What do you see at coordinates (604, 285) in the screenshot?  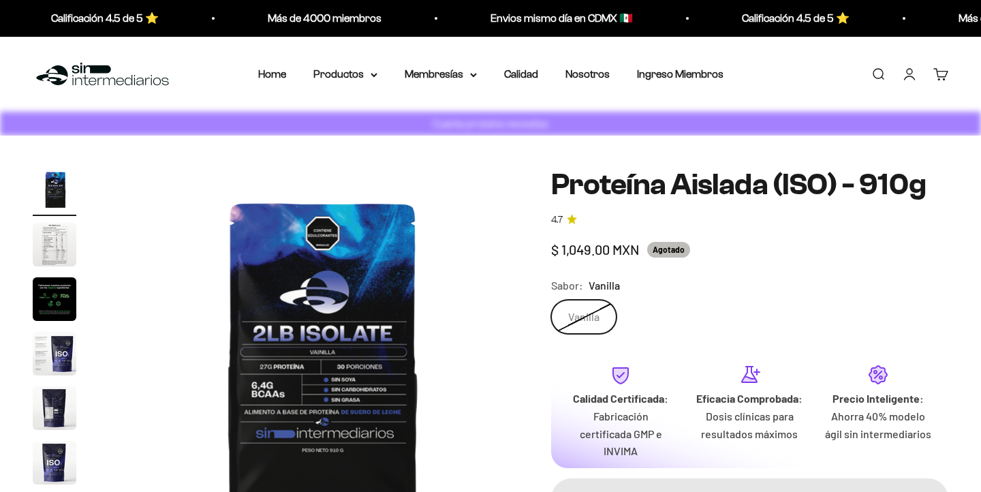 I see `span: Vanilla` at bounding box center [604, 285].